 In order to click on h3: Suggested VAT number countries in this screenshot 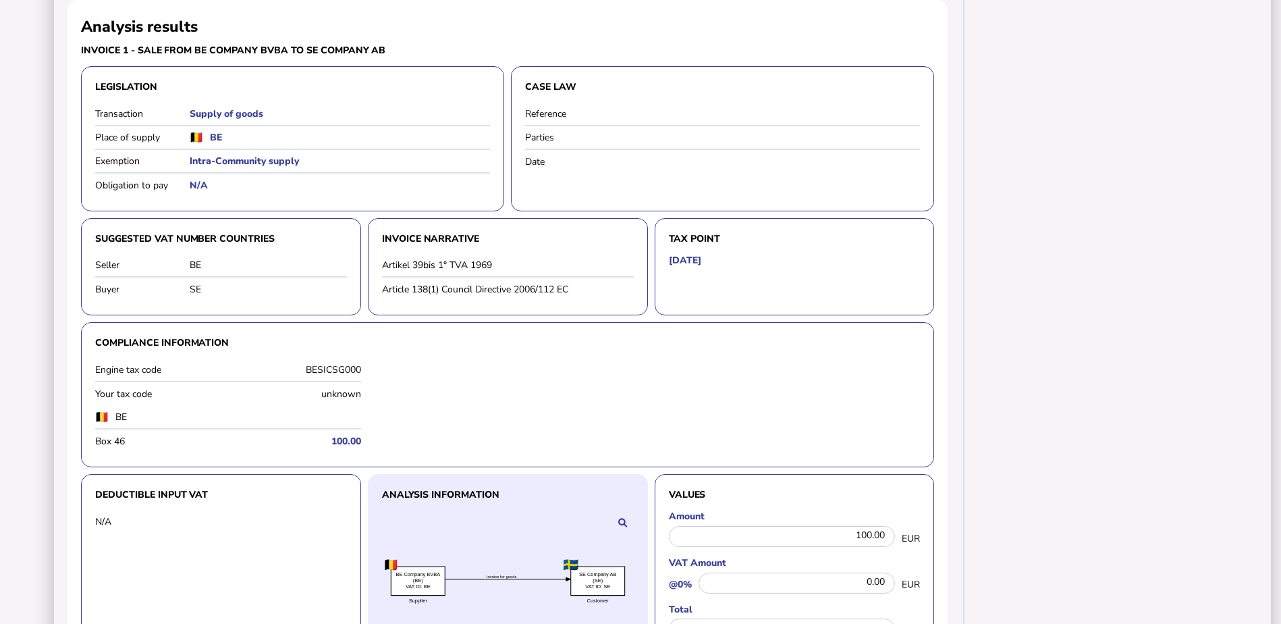, I will do `click(221, 238)`.